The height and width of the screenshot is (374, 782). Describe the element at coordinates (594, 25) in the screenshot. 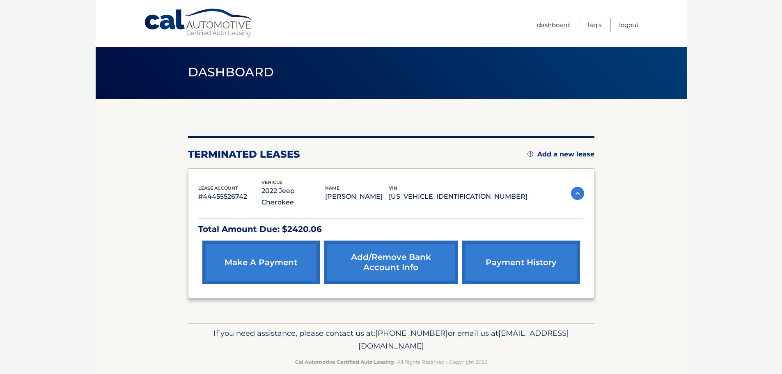

I see `a: FAQ's` at that location.